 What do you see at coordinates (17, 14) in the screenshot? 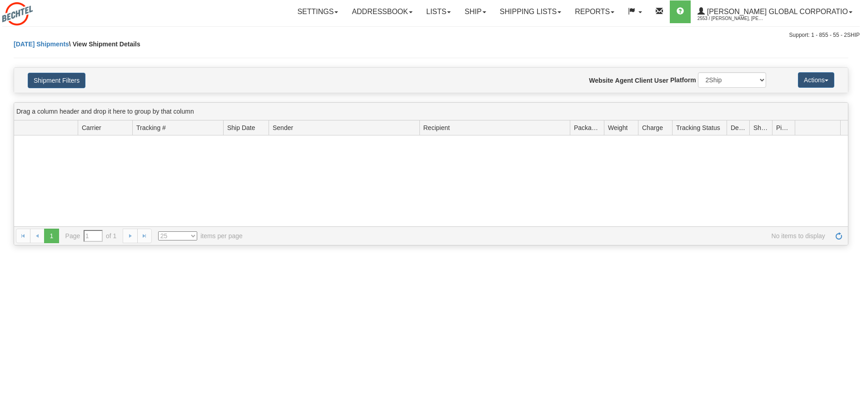
I see `img: logo2553.jpg` at bounding box center [17, 14].